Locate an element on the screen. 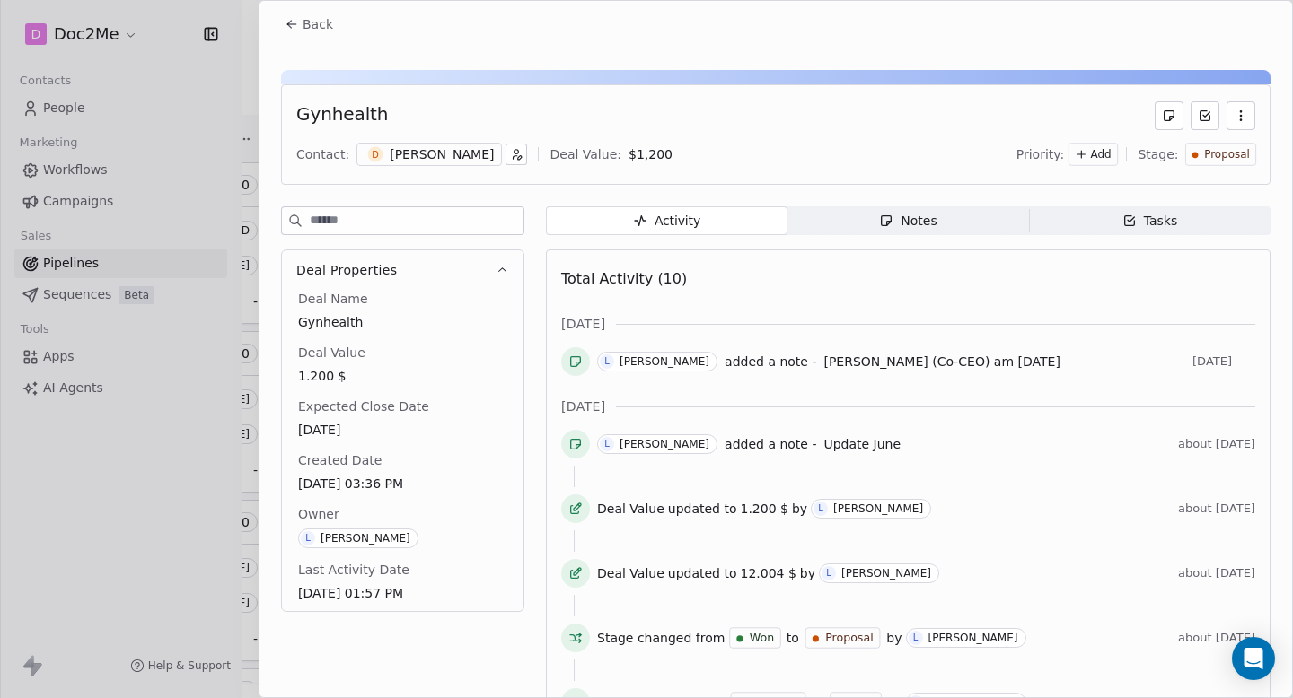 The width and height of the screenshot is (1293, 698). div: Deal Value: is located at coordinates (584, 154).